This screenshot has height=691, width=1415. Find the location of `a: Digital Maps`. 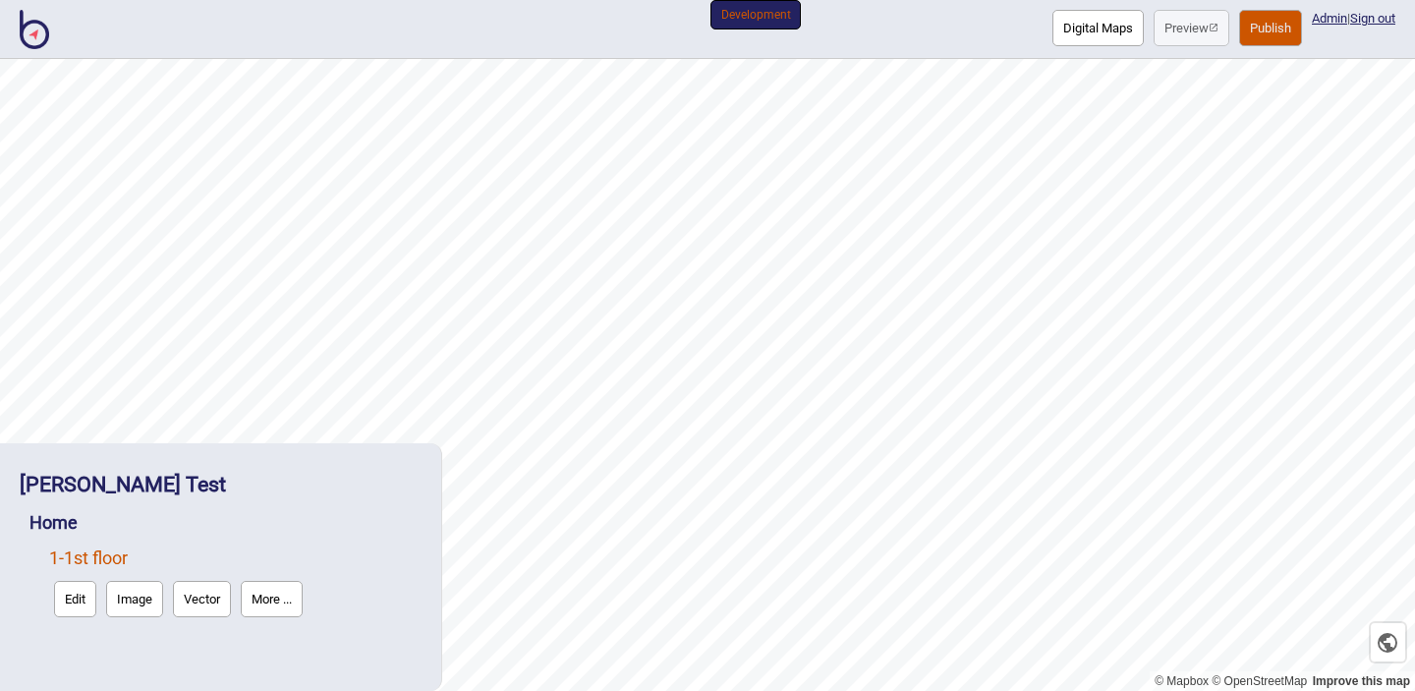

a: Digital Maps is located at coordinates (1098, 28).